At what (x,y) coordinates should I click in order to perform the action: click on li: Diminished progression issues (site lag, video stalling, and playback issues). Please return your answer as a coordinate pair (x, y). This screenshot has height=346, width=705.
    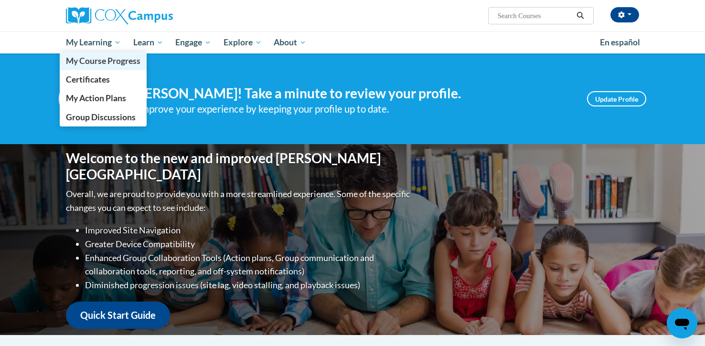
    Looking at the image, I should click on (248, 285).